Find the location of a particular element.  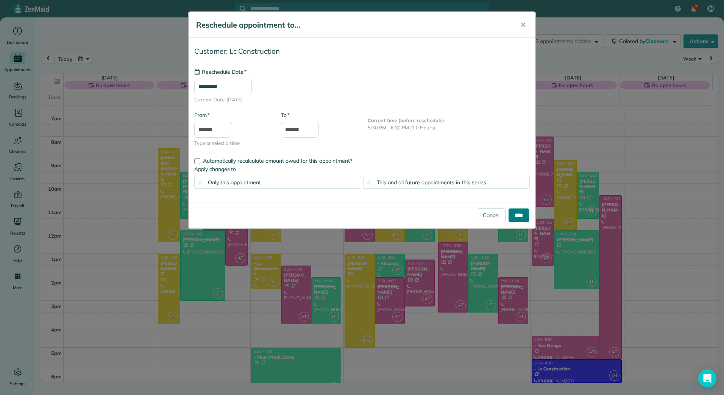

span: Only this appointment is located at coordinates (234, 183).